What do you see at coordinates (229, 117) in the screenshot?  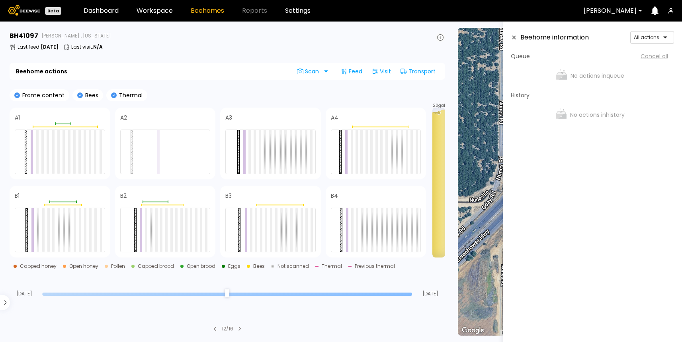 I see `h4: A3` at bounding box center [229, 117].